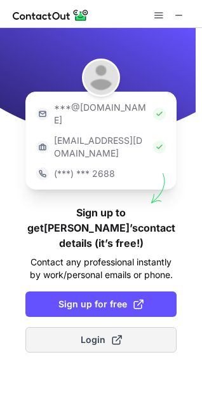 This screenshot has width=202, height=406. I want to click on span: Sign up for free, so click(101, 304).